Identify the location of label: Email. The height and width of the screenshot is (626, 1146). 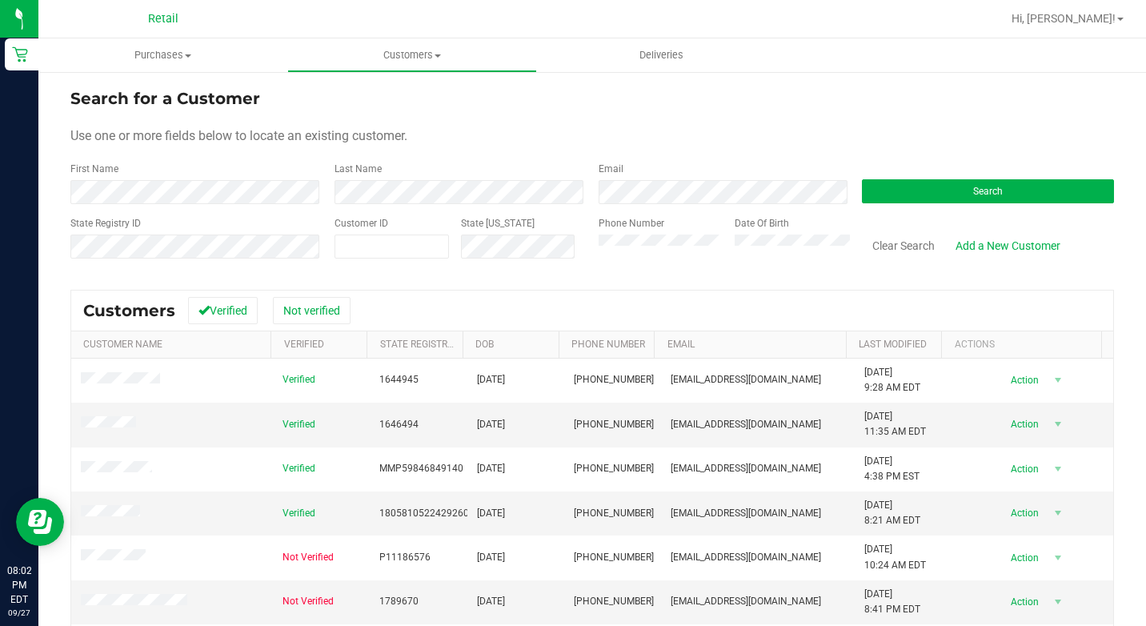
(610, 169).